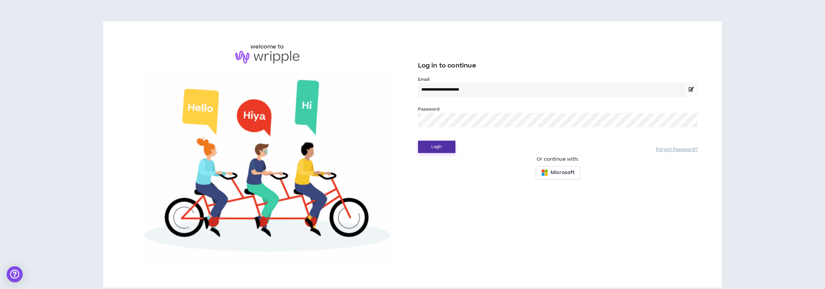 Image resolution: width=825 pixels, height=289 pixels. What do you see at coordinates (429, 109) in the screenshot?
I see `label: Password` at bounding box center [429, 109].